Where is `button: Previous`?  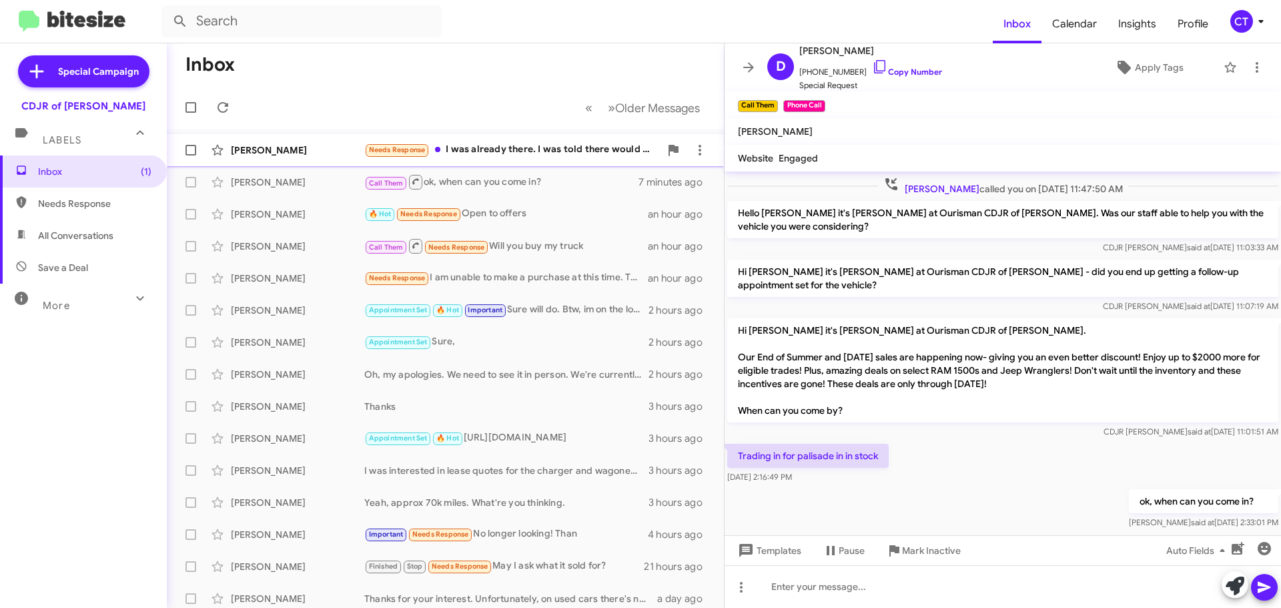 button: Previous is located at coordinates (588, 107).